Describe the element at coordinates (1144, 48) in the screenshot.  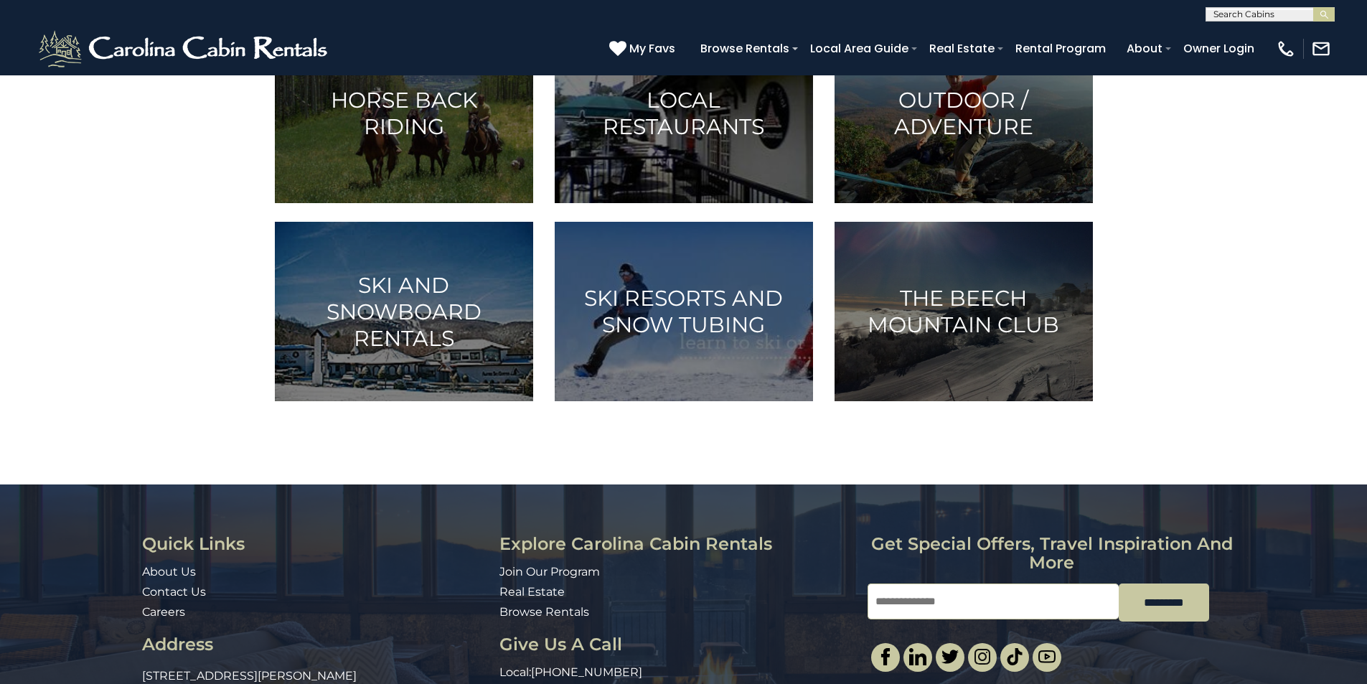
I see `a: About` at that location.